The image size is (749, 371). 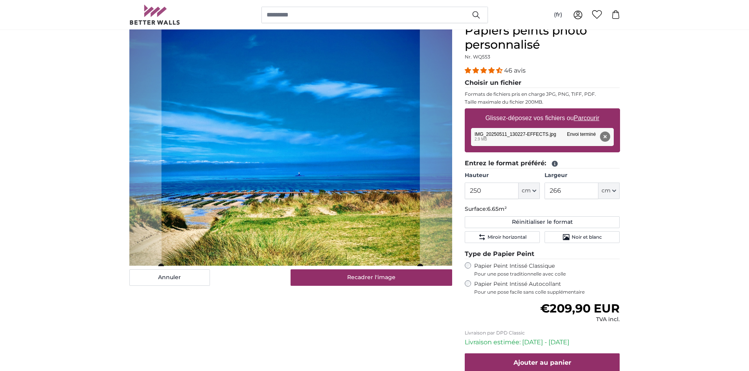 What do you see at coordinates (547, 288) in the screenshot?
I see `label: Papier Peint Intissé Autocollant` at bounding box center [547, 288].